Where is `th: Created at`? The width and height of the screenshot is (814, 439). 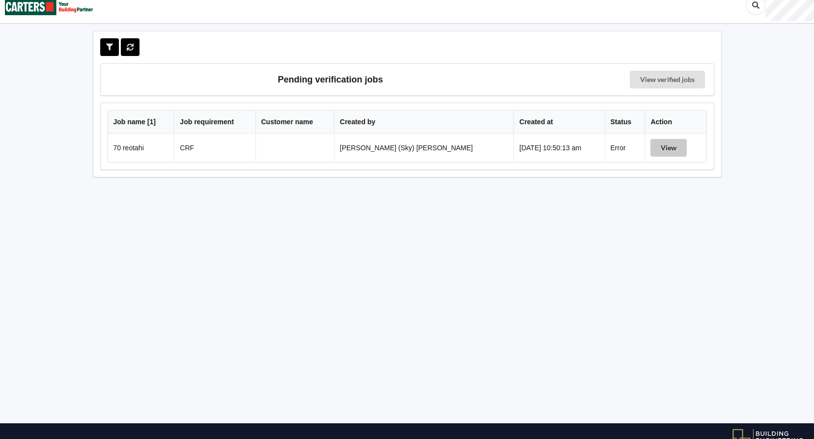 th: Created at is located at coordinates (558, 122).